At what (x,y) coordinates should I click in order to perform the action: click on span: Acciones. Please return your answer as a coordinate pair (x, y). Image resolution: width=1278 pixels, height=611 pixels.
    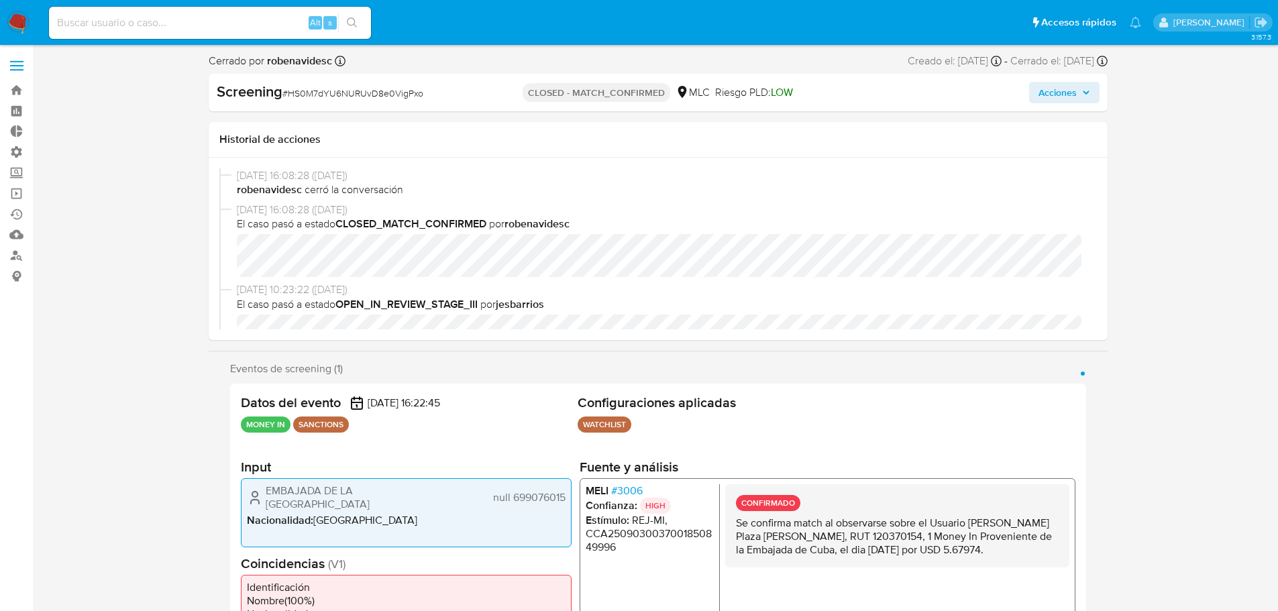
    Looking at the image, I should click on (1057, 93).